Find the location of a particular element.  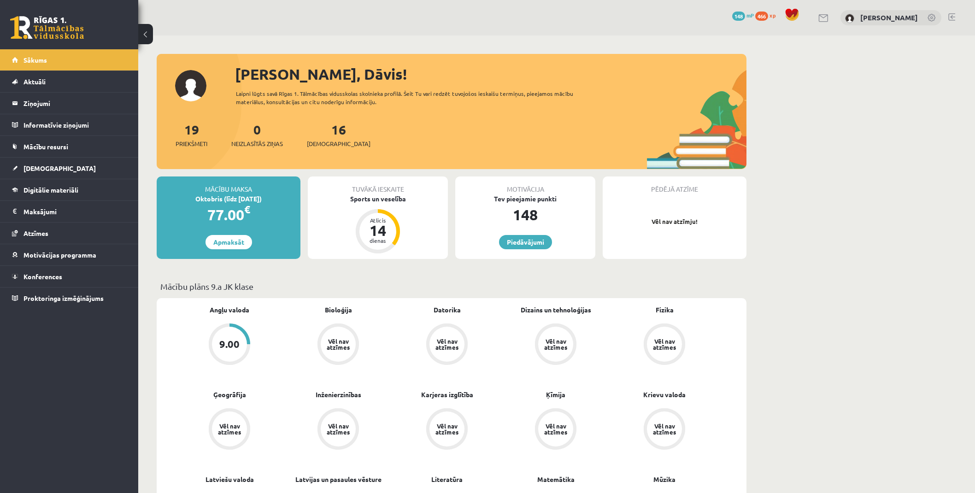

span: Mācību resursi is located at coordinates (46, 146).